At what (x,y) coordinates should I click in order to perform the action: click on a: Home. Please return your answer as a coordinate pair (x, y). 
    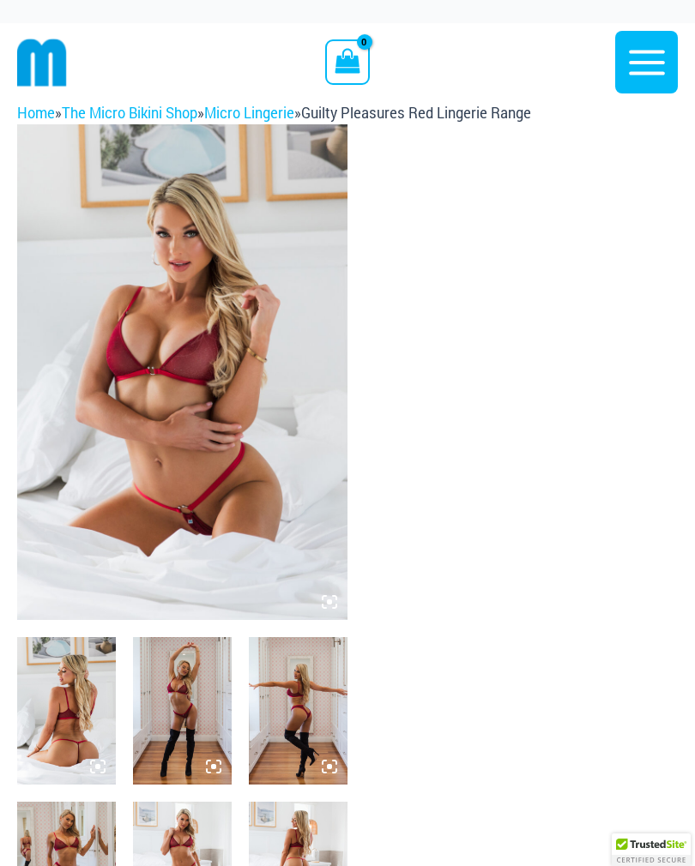
    Looking at the image, I should click on (36, 112).